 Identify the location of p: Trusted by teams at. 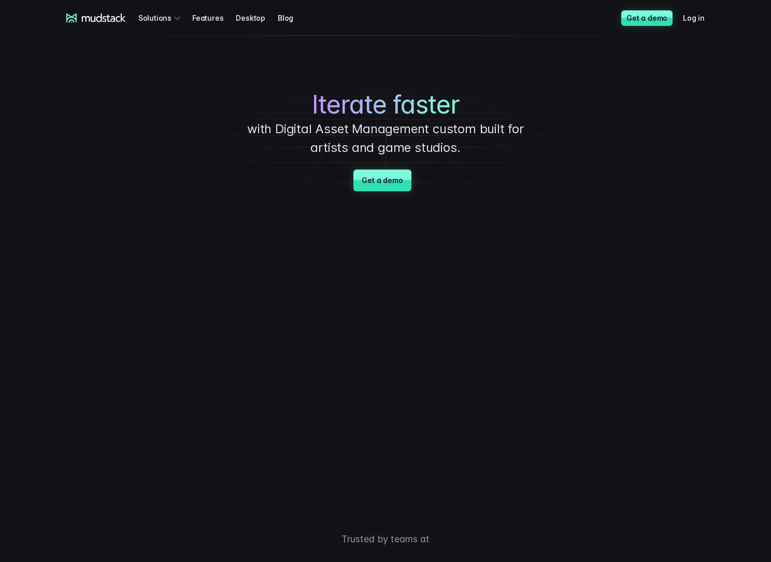
(385, 538).